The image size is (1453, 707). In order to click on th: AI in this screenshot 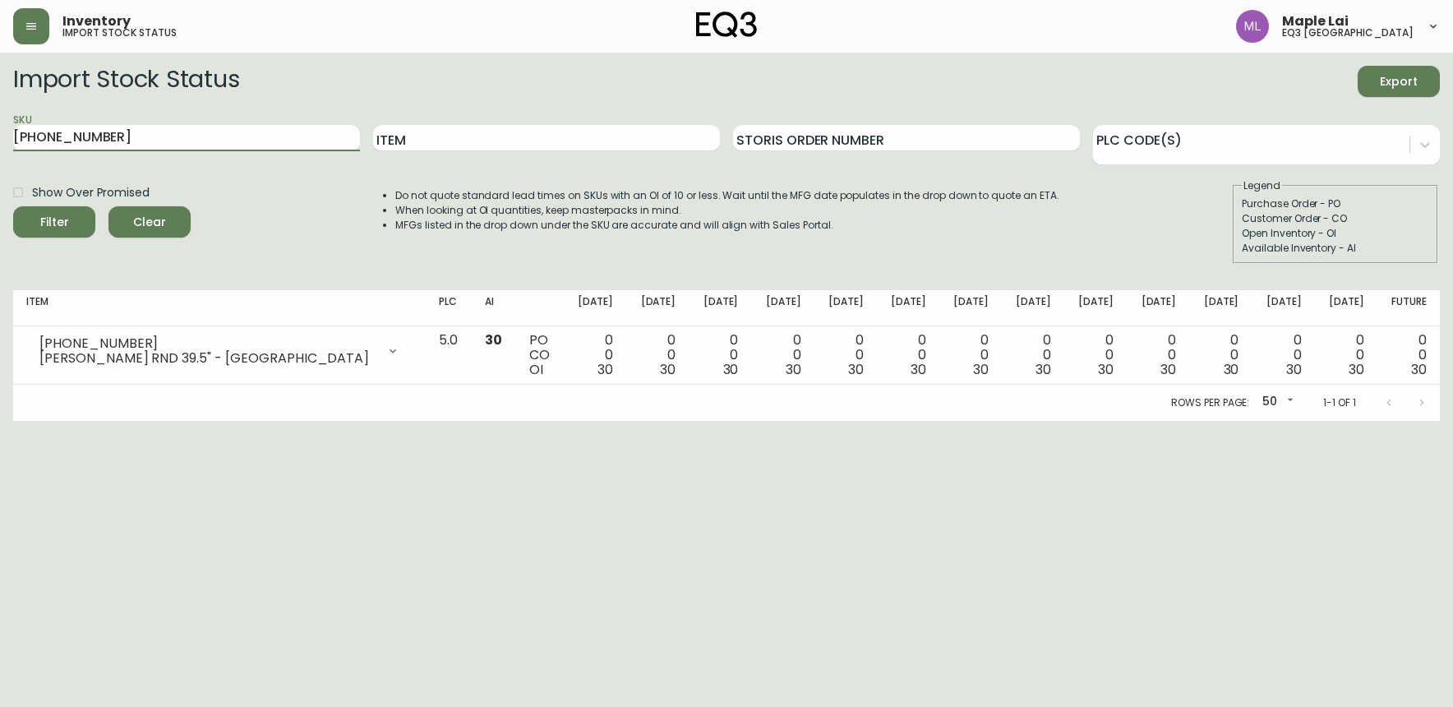, I will do `click(494, 308)`.